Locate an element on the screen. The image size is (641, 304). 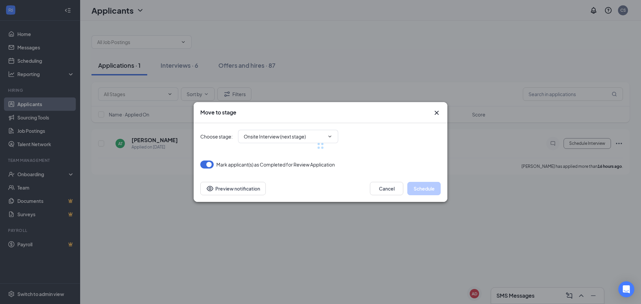
svg: Cross is located at coordinates (437, 113).